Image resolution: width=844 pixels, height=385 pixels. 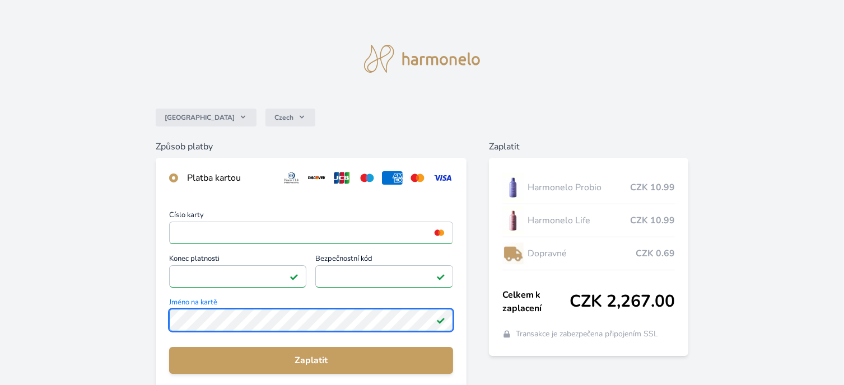 What do you see at coordinates (513, 188) in the screenshot?
I see `img: CLEAN_PROBIO_se_stinem_x-lo.jpg` at bounding box center [513, 188].